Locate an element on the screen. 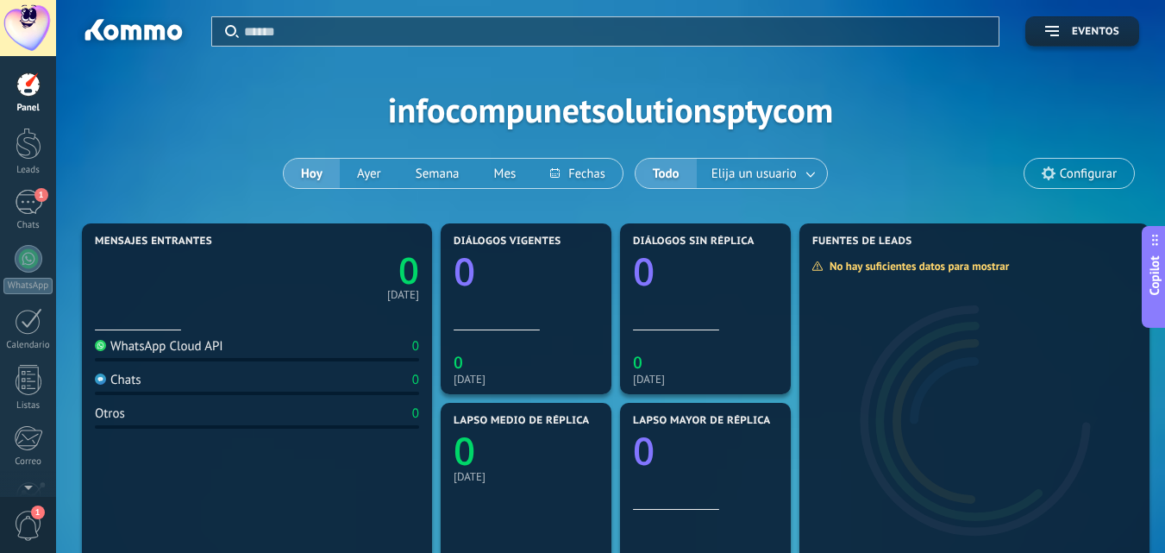  div: WhatsApp is located at coordinates (28, 285).